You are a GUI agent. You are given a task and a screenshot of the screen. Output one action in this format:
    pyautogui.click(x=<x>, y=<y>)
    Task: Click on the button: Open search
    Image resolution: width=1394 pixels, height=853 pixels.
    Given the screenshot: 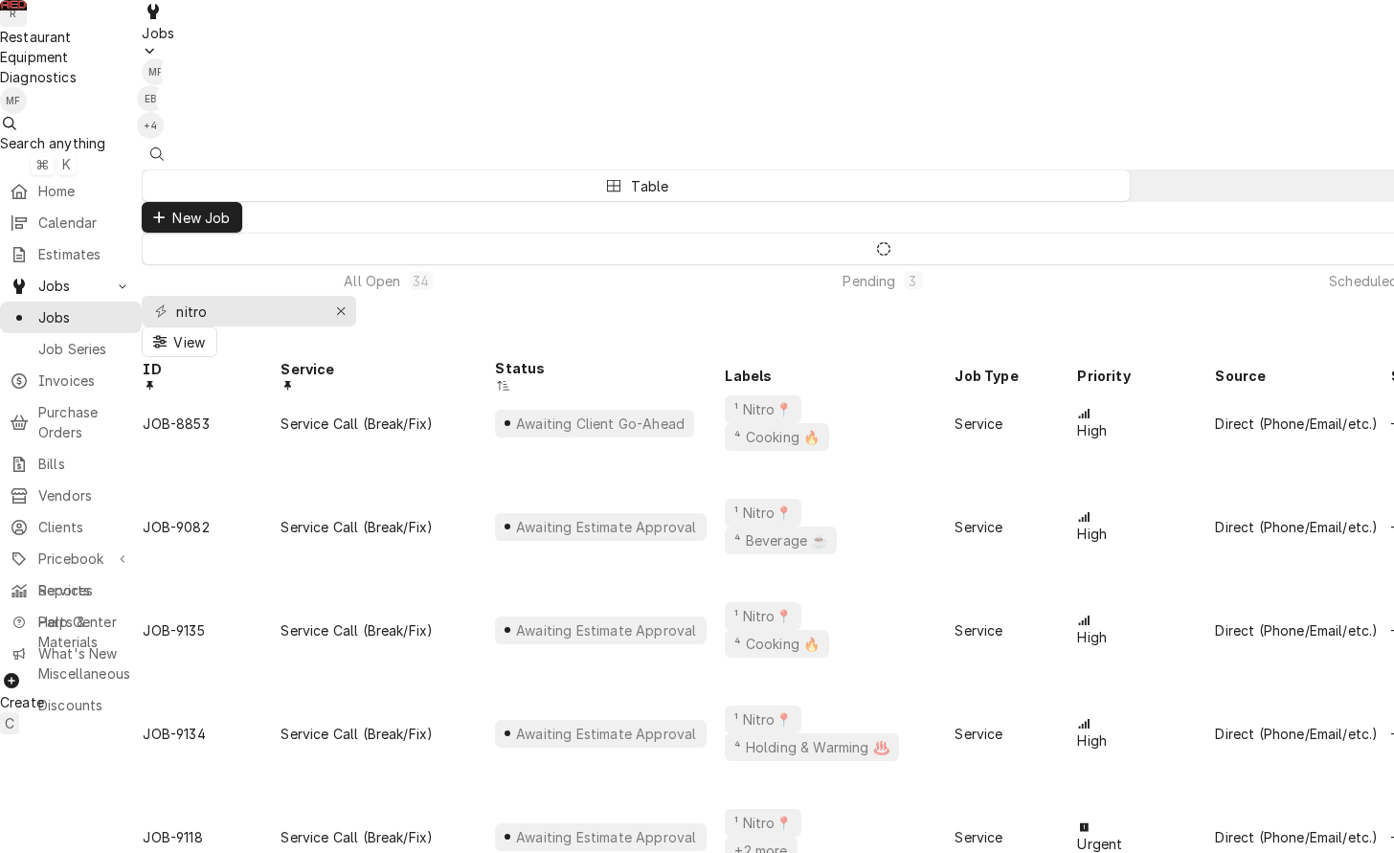 What is the action you would take?
    pyautogui.click(x=157, y=154)
    